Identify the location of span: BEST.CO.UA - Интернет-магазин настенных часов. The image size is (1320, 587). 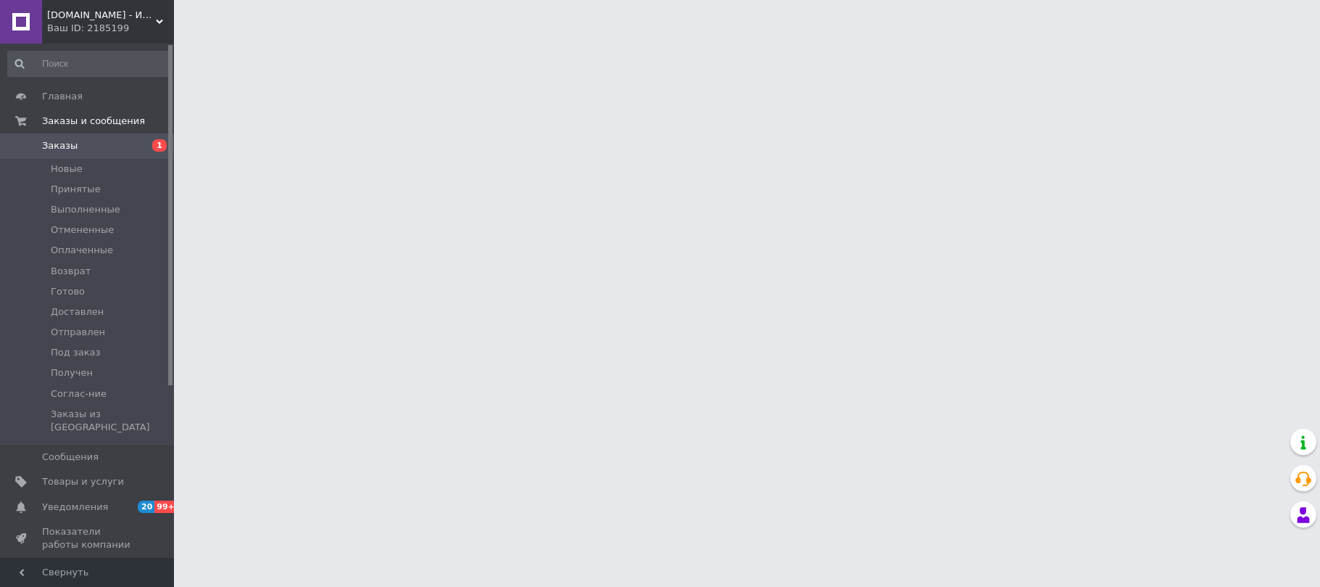
(102, 15).